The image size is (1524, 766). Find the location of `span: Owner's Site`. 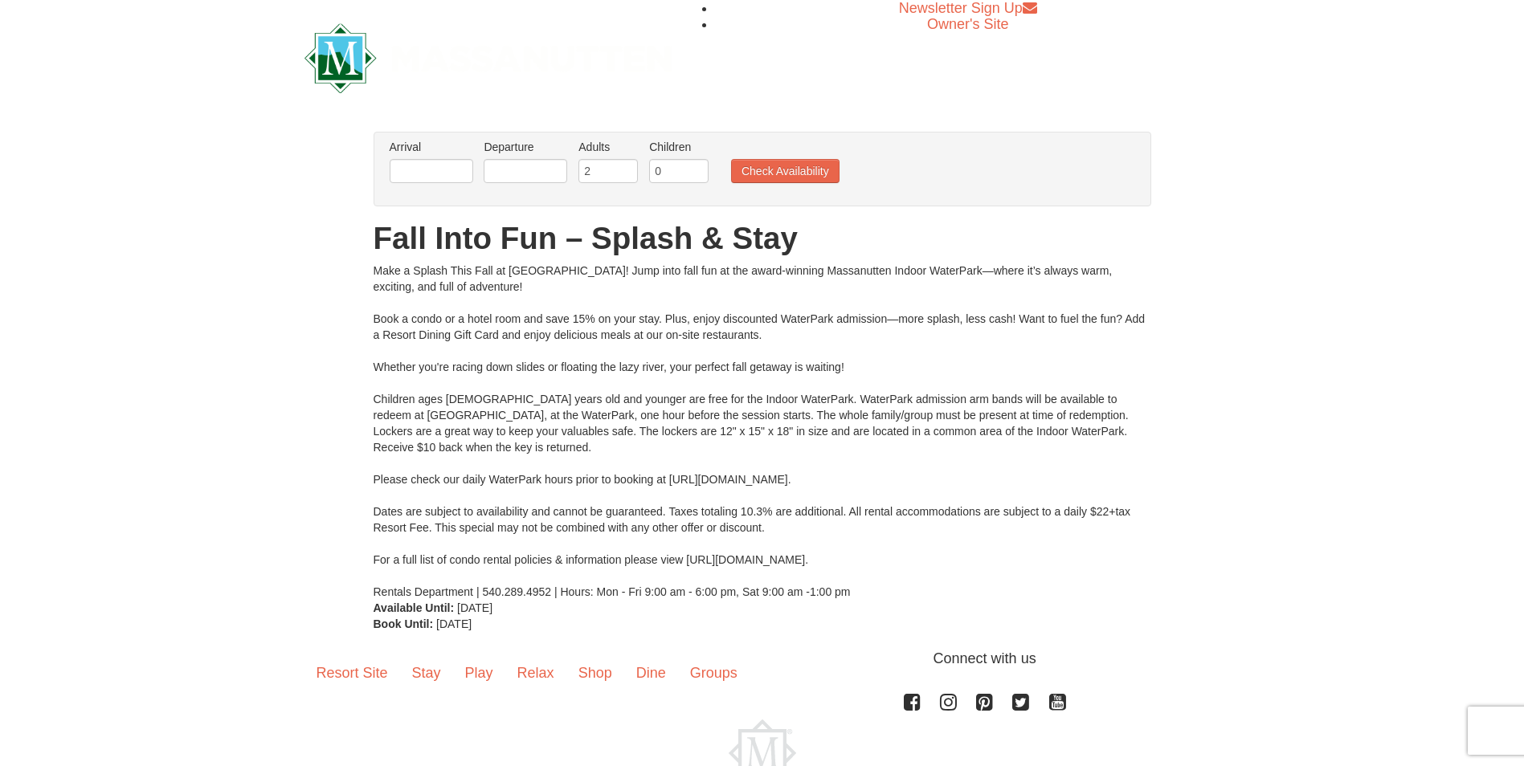

span: Owner's Site is located at coordinates (967, 24).